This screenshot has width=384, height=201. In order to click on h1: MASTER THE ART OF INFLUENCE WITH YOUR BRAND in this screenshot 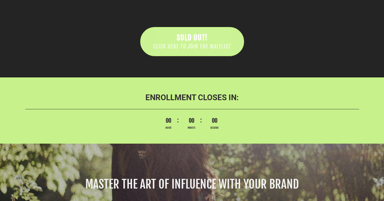, I will do `click(192, 184)`.